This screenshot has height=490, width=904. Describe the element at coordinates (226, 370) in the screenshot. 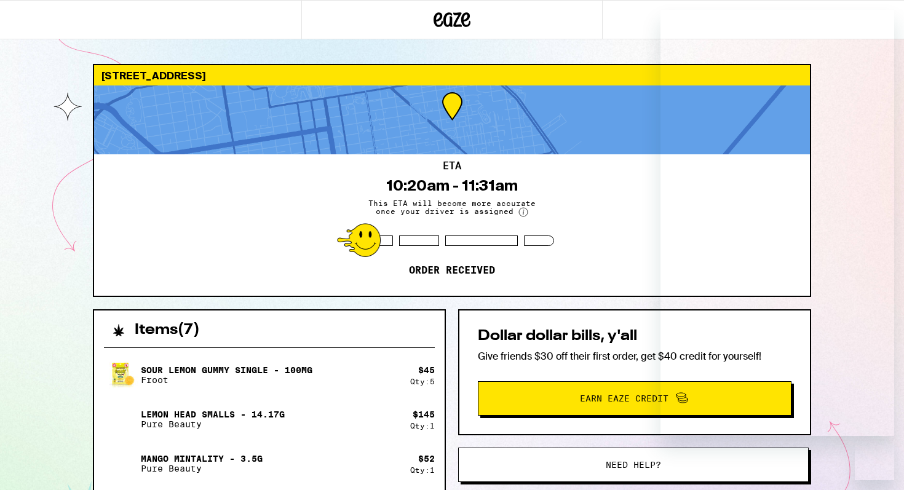

I see `p: Sour Lemon Gummy Single - 100mg` at that location.